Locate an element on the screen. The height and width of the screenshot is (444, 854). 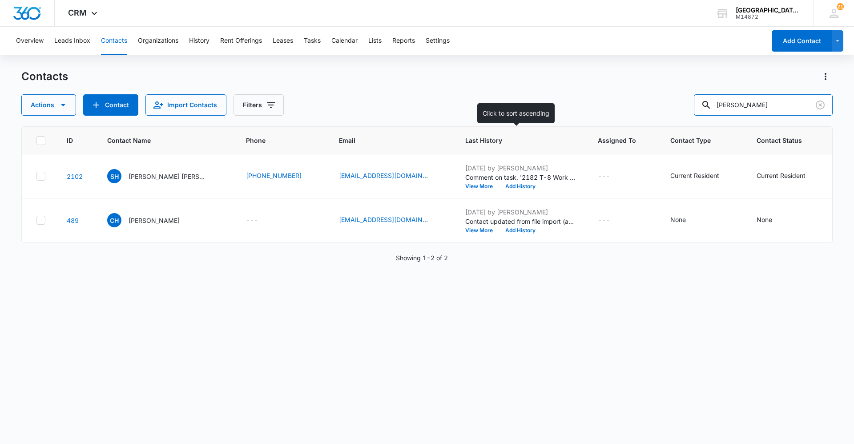
button: Leads Inbox is located at coordinates (72, 41).